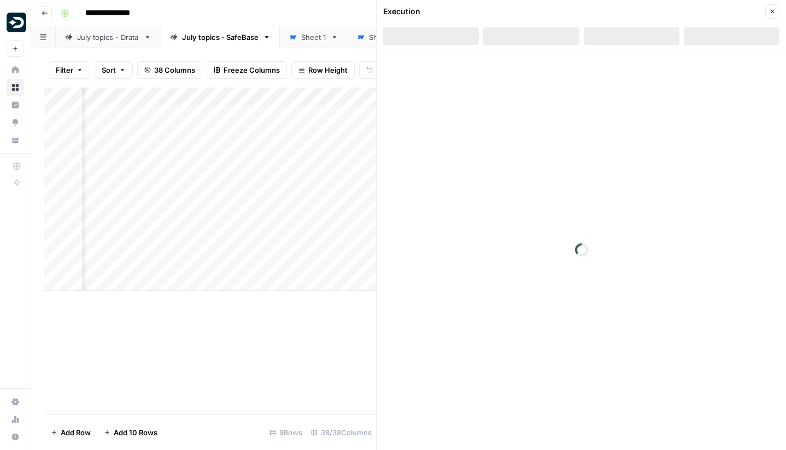  I want to click on button: Help + Support, so click(15, 437).